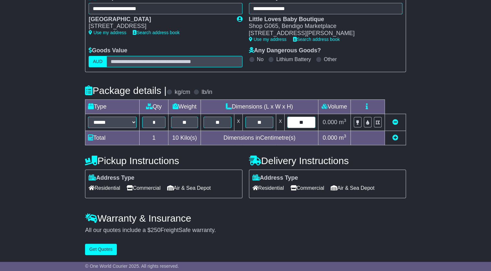  I want to click on a: Remove this item, so click(396, 122).